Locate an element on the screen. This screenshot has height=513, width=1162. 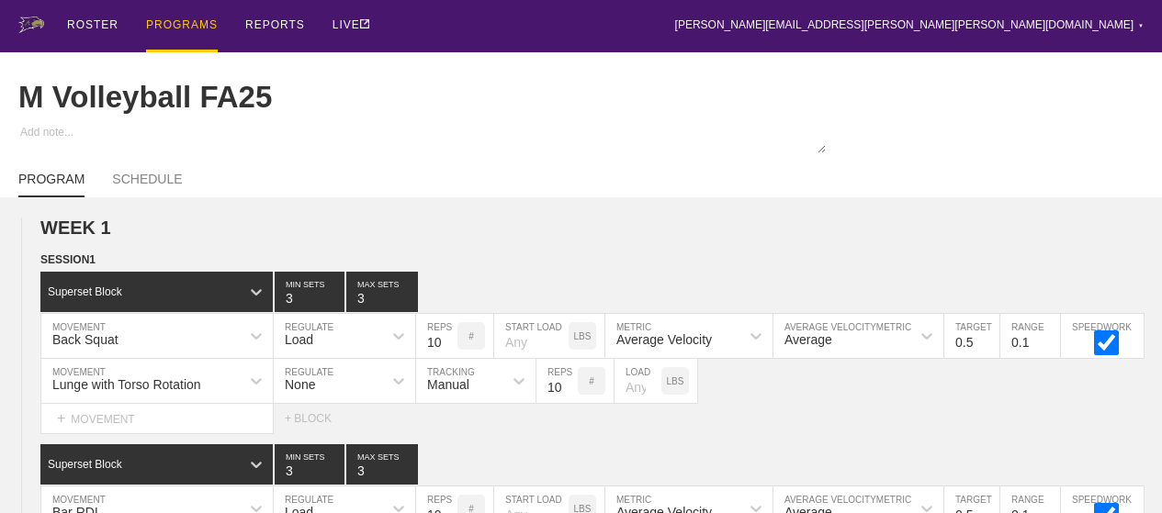
div: Lunge with Torso Rotation is located at coordinates (127, 385).